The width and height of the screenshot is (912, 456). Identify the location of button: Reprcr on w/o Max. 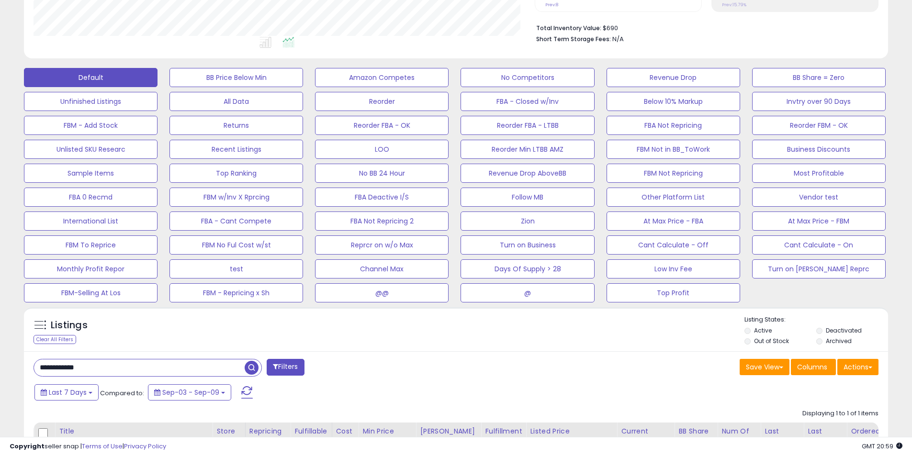
(382, 245).